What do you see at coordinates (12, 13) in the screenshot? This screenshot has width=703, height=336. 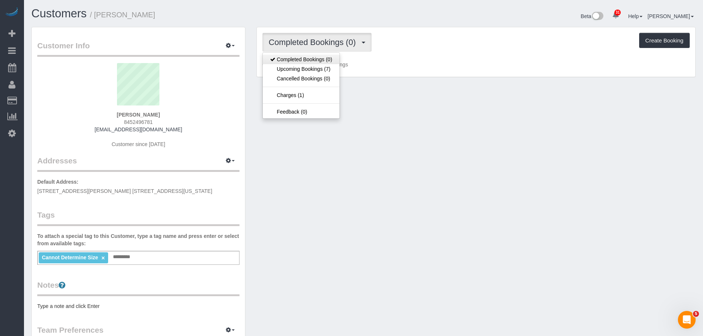 I see `img: Automaid Logo` at bounding box center [12, 13].